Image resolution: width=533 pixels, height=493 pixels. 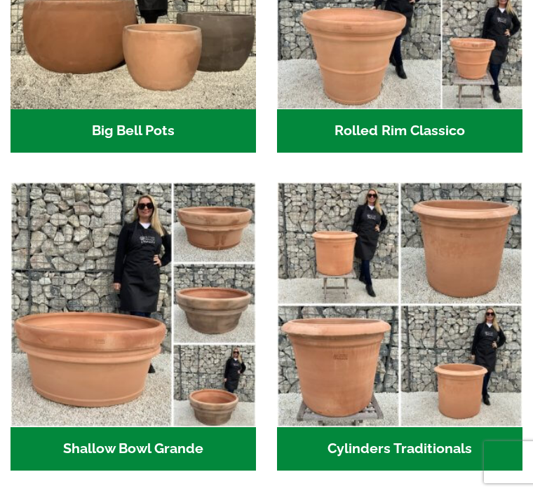 I want to click on h2: Cylinders Traditionals, so click(x=399, y=449).